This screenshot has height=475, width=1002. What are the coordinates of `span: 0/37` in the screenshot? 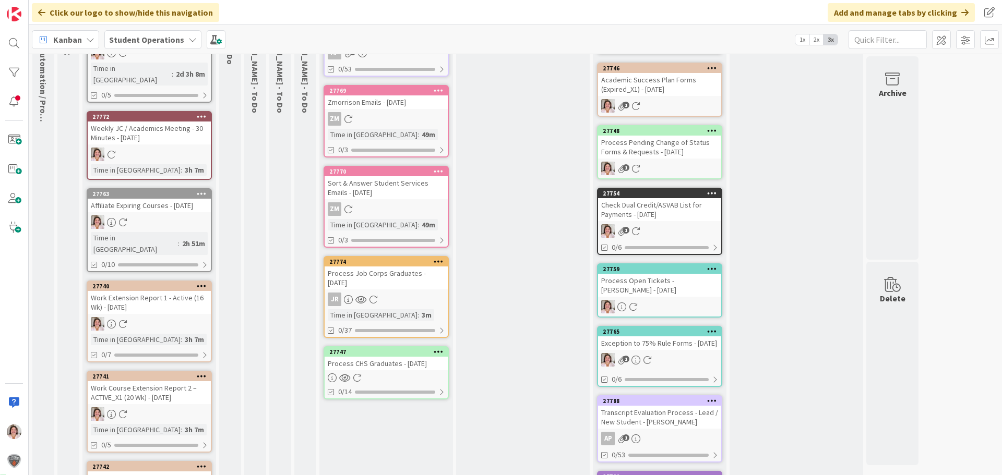 It's located at (345, 330).